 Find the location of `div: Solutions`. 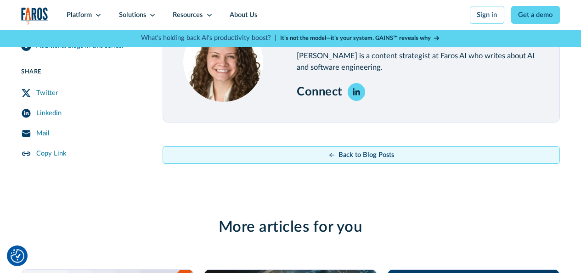

div: Solutions is located at coordinates (132, 15).